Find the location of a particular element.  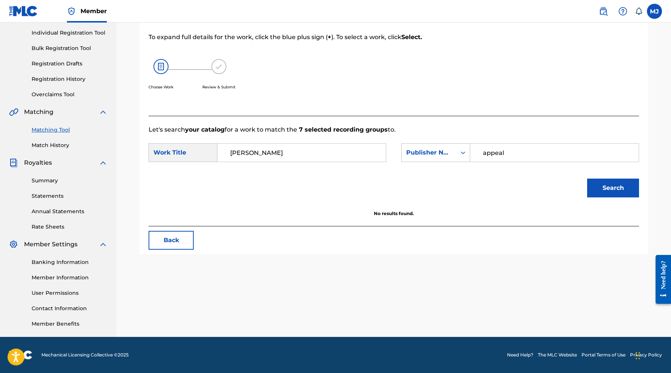

img: Top Rightsholder is located at coordinates (72, 11).